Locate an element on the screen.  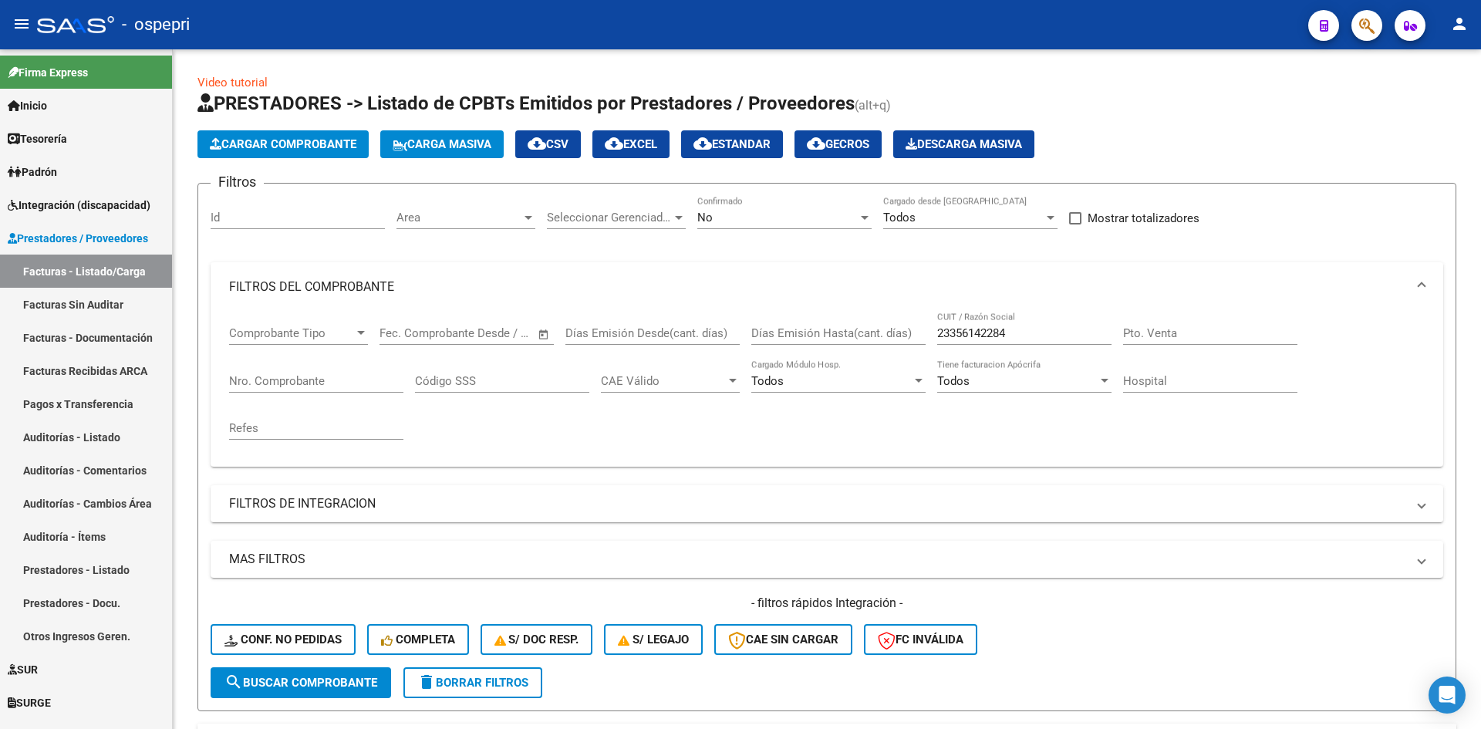
span: SUR is located at coordinates (22, 669).